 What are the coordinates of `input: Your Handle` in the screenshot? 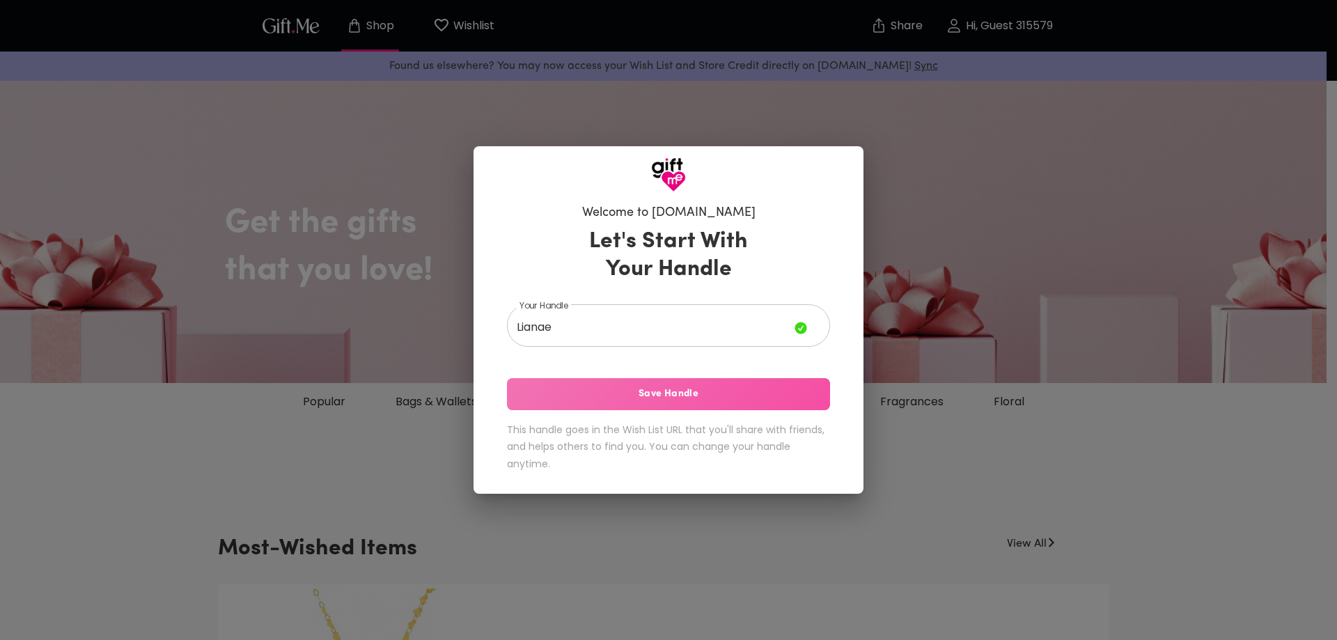 It's located at (650, 327).